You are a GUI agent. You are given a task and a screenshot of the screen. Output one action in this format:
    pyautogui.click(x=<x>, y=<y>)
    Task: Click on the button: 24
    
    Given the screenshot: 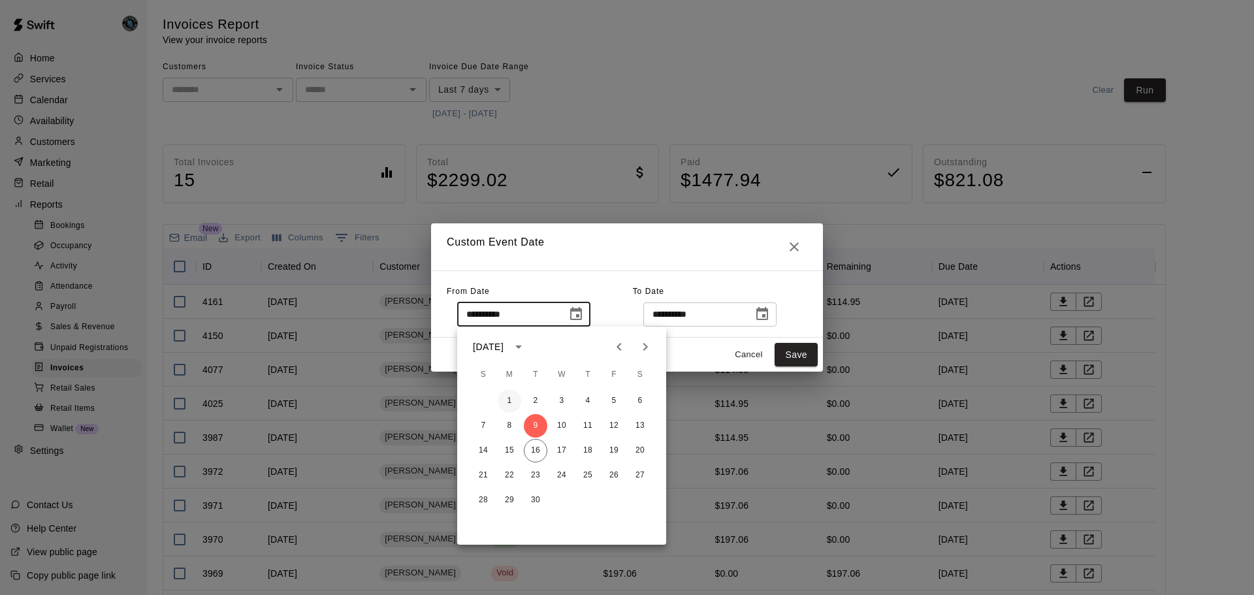 What is the action you would take?
    pyautogui.click(x=562, y=476)
    